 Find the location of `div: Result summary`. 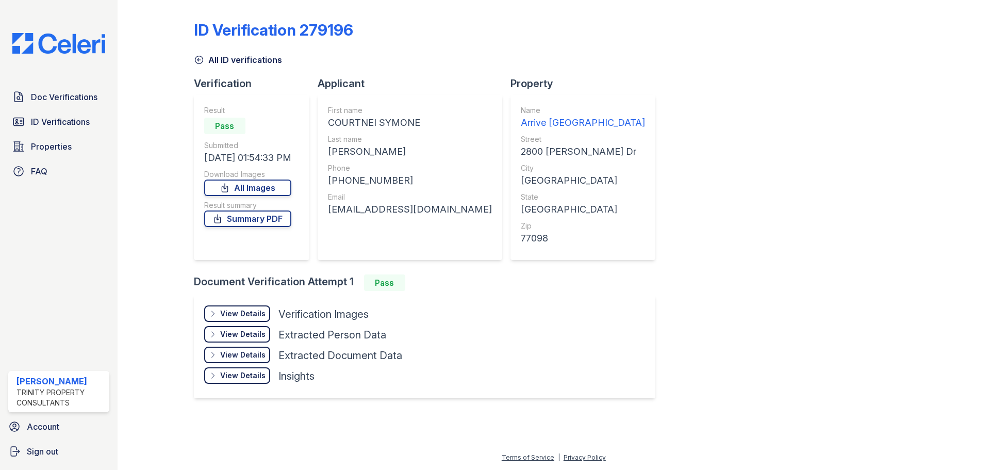

div: Result summary is located at coordinates (247, 205).